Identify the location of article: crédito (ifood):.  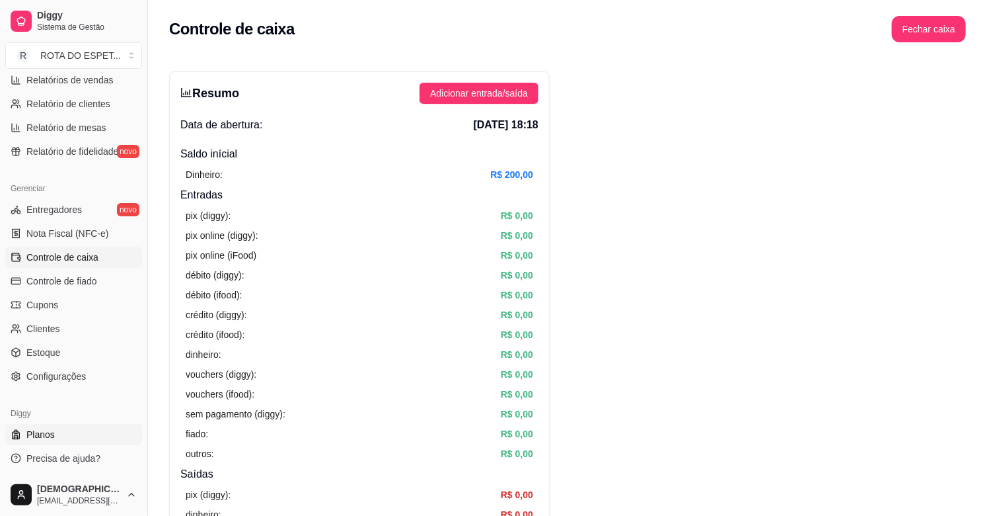
(215, 334).